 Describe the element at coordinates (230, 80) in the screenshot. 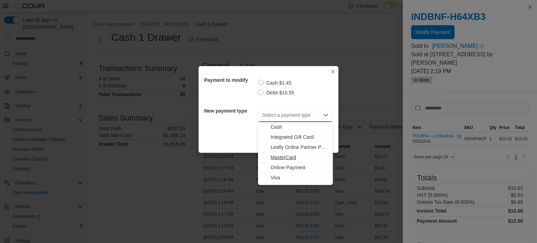

I see `h5: Payment to modify` at that location.